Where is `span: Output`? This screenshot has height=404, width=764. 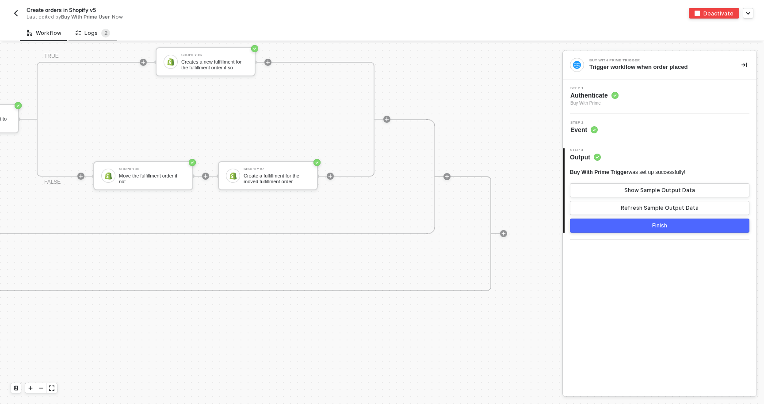
span: Output is located at coordinates (585, 157).